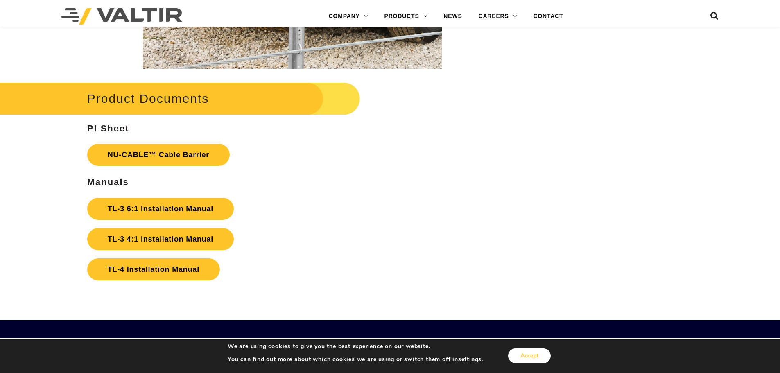 This screenshot has height=373, width=780. Describe the element at coordinates (348, 16) in the screenshot. I see `a: COMPANY` at that location.